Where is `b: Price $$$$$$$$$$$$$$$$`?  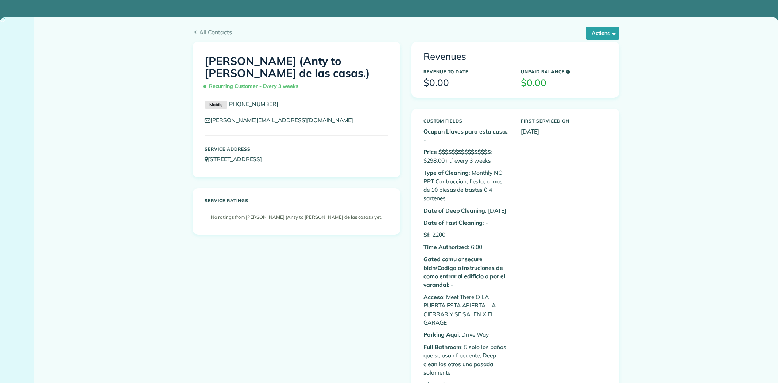 b: Price $$$$$$$$$$$$$$$$ is located at coordinates (457, 152).